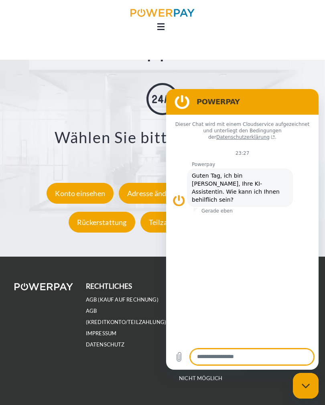 The height and width of the screenshot is (405, 325). What do you see at coordinates (109, 286) in the screenshot?
I see `b: rechtliches` at bounding box center [109, 286].